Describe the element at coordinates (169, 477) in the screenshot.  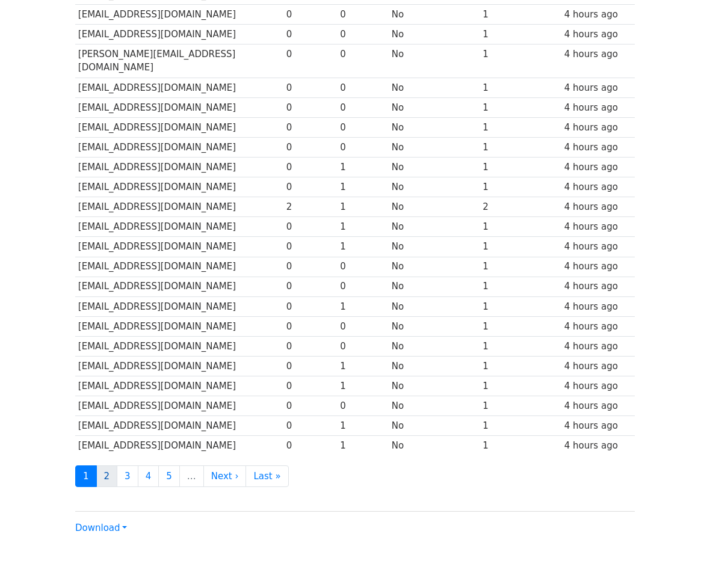
I see `a: 5` at that location.